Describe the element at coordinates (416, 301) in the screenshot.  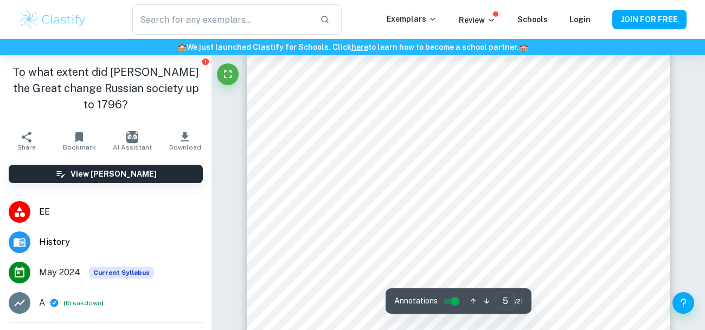
I see `span: Annotations` at that location.